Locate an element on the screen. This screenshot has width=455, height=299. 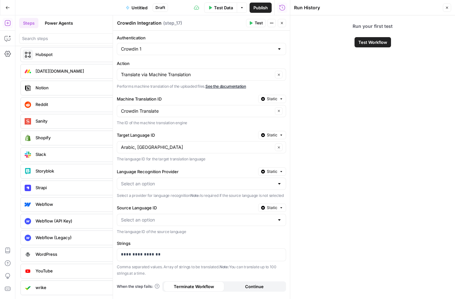
span: Test Workflow is located at coordinates (373, 42).